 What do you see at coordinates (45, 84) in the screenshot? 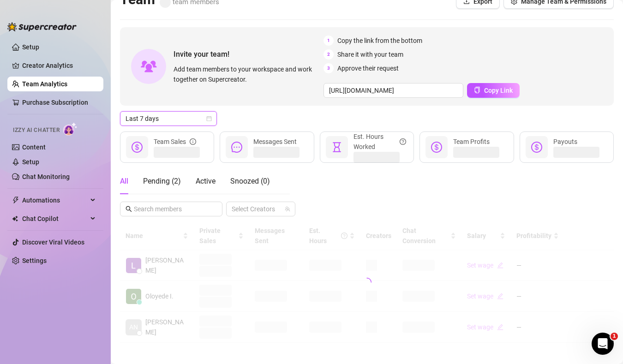
I see `a: Team Analytics` at bounding box center [45, 84].